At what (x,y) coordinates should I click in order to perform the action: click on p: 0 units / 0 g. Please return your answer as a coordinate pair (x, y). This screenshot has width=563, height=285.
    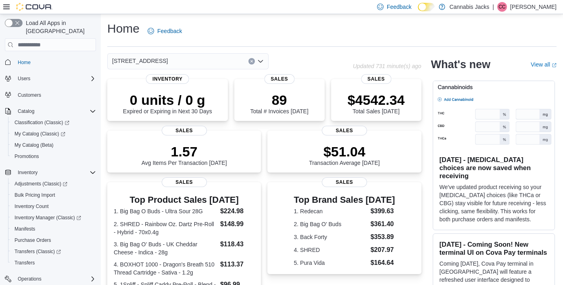
    Looking at the image, I should click on (167, 100).